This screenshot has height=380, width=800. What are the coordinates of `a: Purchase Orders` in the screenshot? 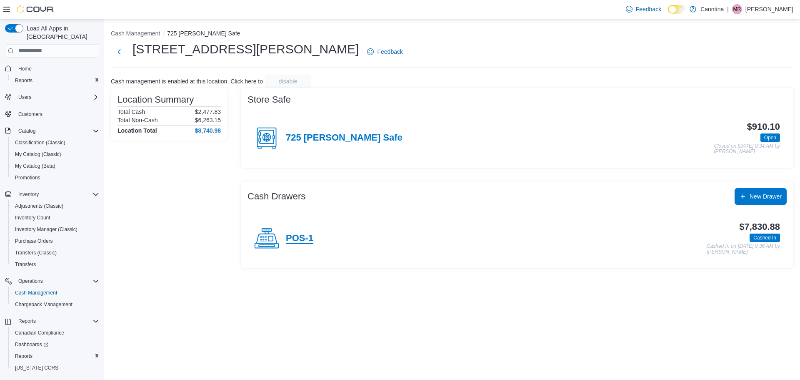 It's located at (34, 241).